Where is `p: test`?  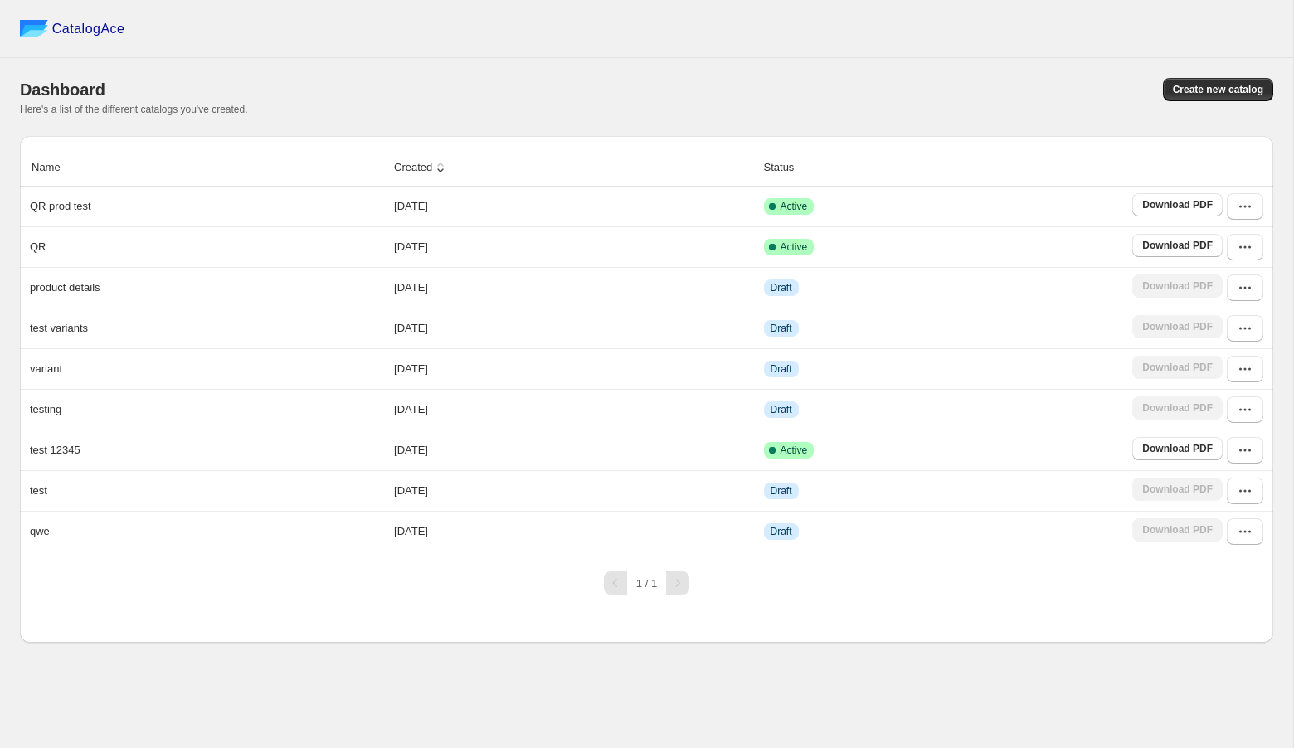
p: test is located at coordinates (38, 491).